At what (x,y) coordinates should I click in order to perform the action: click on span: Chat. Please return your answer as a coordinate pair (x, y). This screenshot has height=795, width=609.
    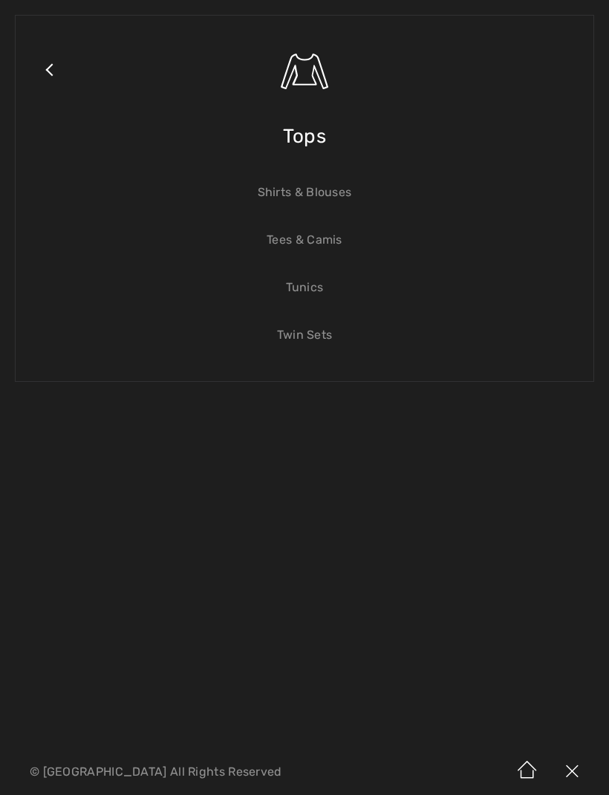
    Looking at the image, I should click on (50, 17).